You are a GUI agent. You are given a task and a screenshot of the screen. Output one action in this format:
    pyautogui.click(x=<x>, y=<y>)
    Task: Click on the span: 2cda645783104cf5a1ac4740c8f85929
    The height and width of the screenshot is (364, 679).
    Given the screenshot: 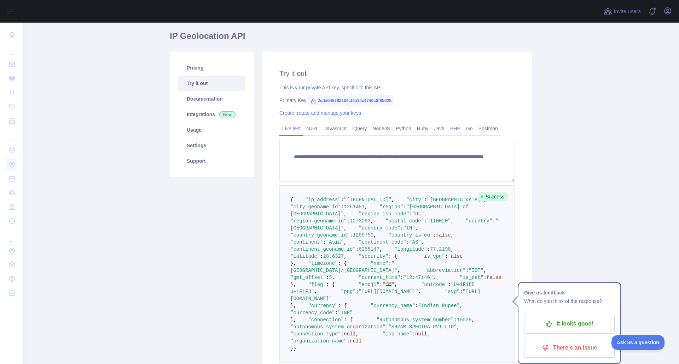 What is the action you would take?
    pyautogui.click(x=351, y=101)
    